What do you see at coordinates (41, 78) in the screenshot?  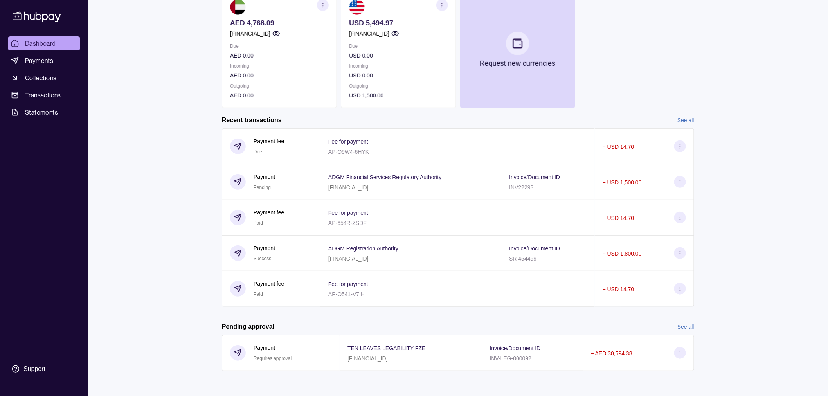 I see `span: Collections` at bounding box center [41, 78].